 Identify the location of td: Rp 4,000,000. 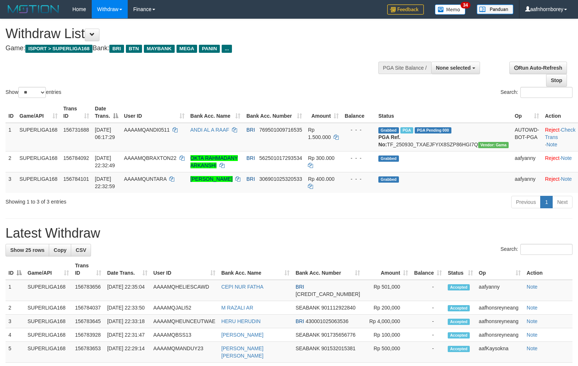
(387, 321).